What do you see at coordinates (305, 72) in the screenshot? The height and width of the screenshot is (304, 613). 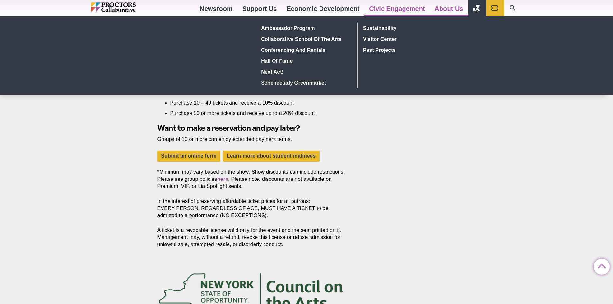 I see `a: Next Act!` at bounding box center [305, 72].